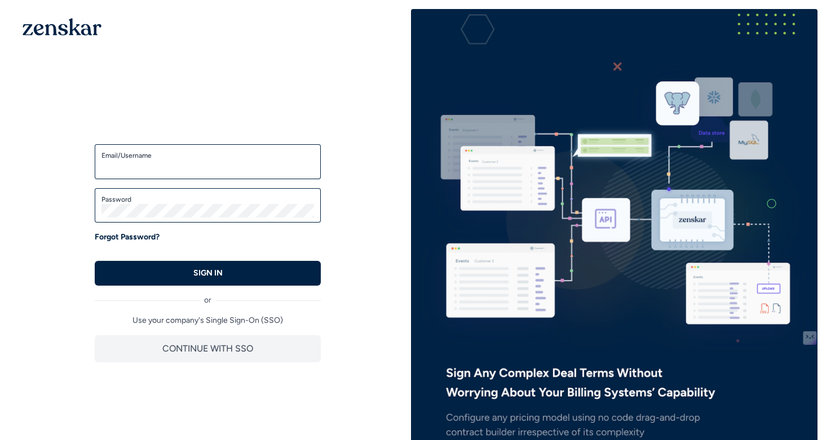 The width and height of the screenshot is (822, 440). What do you see at coordinates (208, 349) in the screenshot?
I see `button: CONTINUE WITH SSO` at bounding box center [208, 349].